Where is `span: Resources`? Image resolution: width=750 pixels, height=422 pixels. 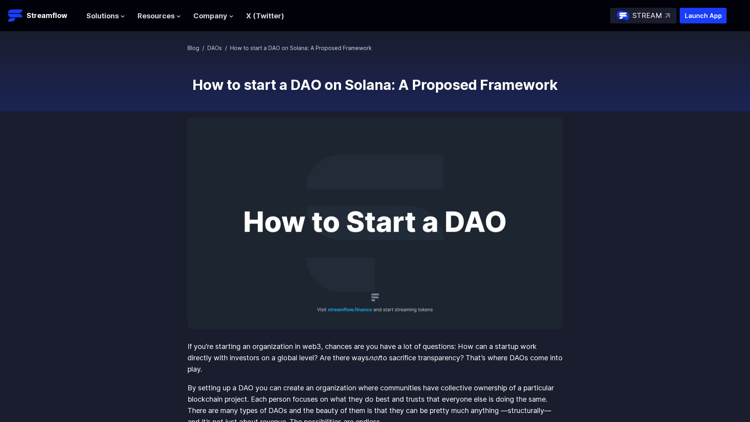 span: Resources is located at coordinates (156, 16).